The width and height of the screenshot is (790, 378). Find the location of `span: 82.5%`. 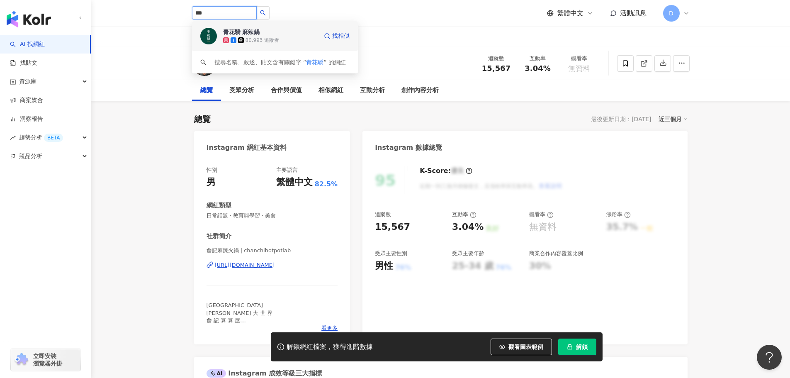

span: 82.5% is located at coordinates (327, 184).